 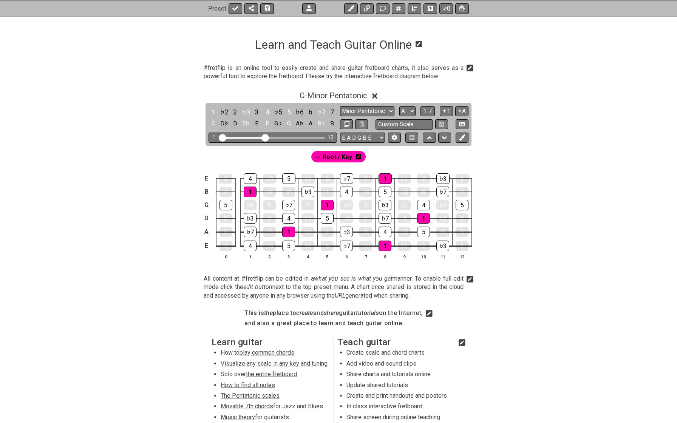 I want to click on th: 7, so click(x=366, y=257).